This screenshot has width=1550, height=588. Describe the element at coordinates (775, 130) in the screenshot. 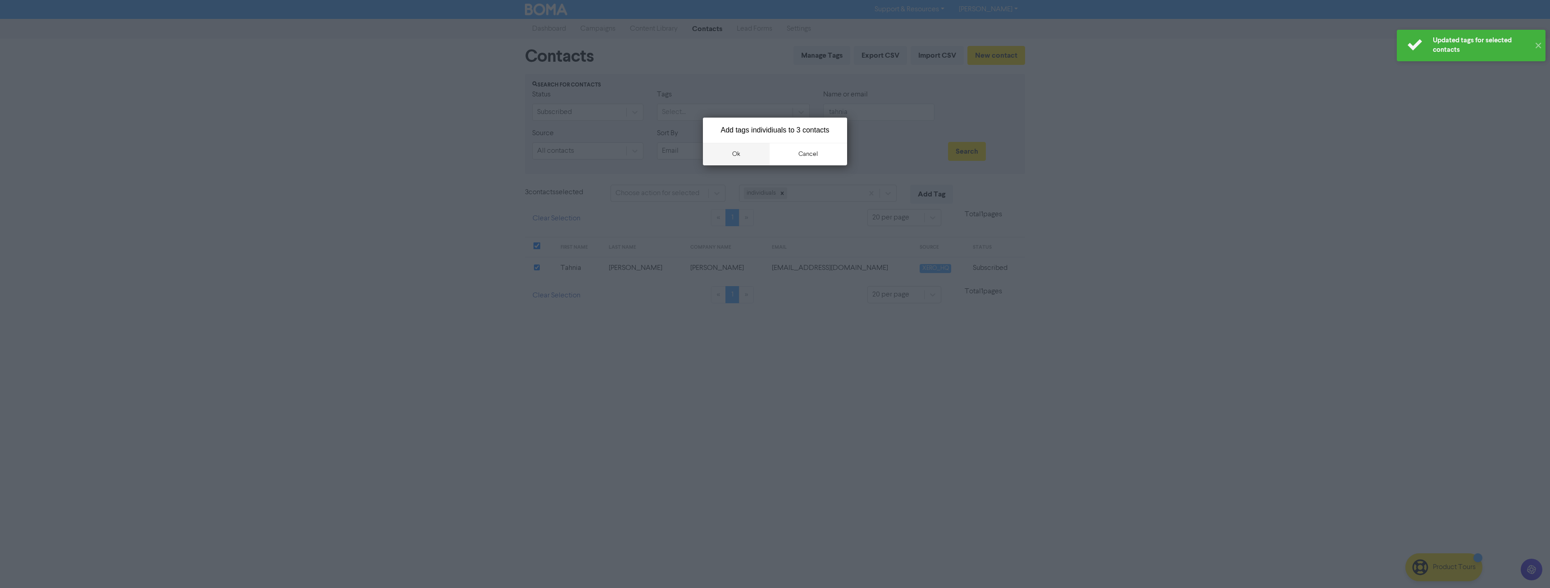

I see `div: Add tags individiuals to 3 contacts` at that location.